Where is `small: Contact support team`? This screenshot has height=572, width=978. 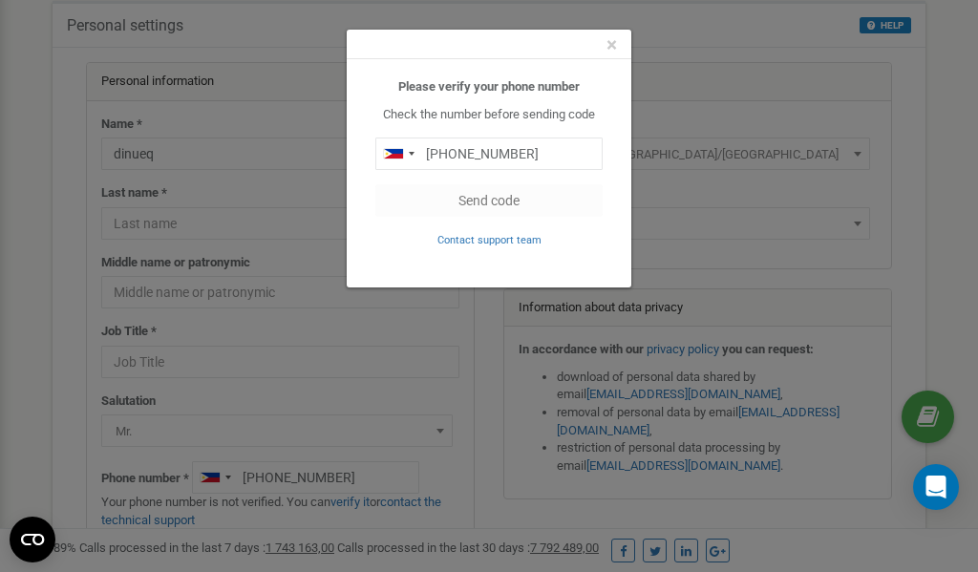 small: Contact support team is located at coordinates (489, 240).